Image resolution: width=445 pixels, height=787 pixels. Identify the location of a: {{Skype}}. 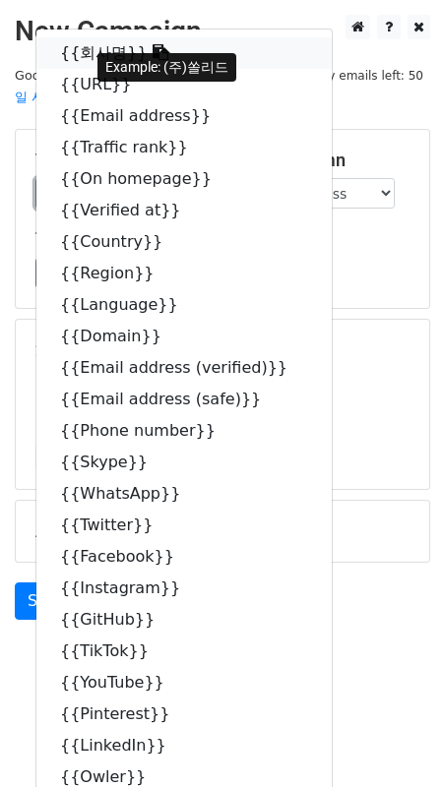
(184, 462).